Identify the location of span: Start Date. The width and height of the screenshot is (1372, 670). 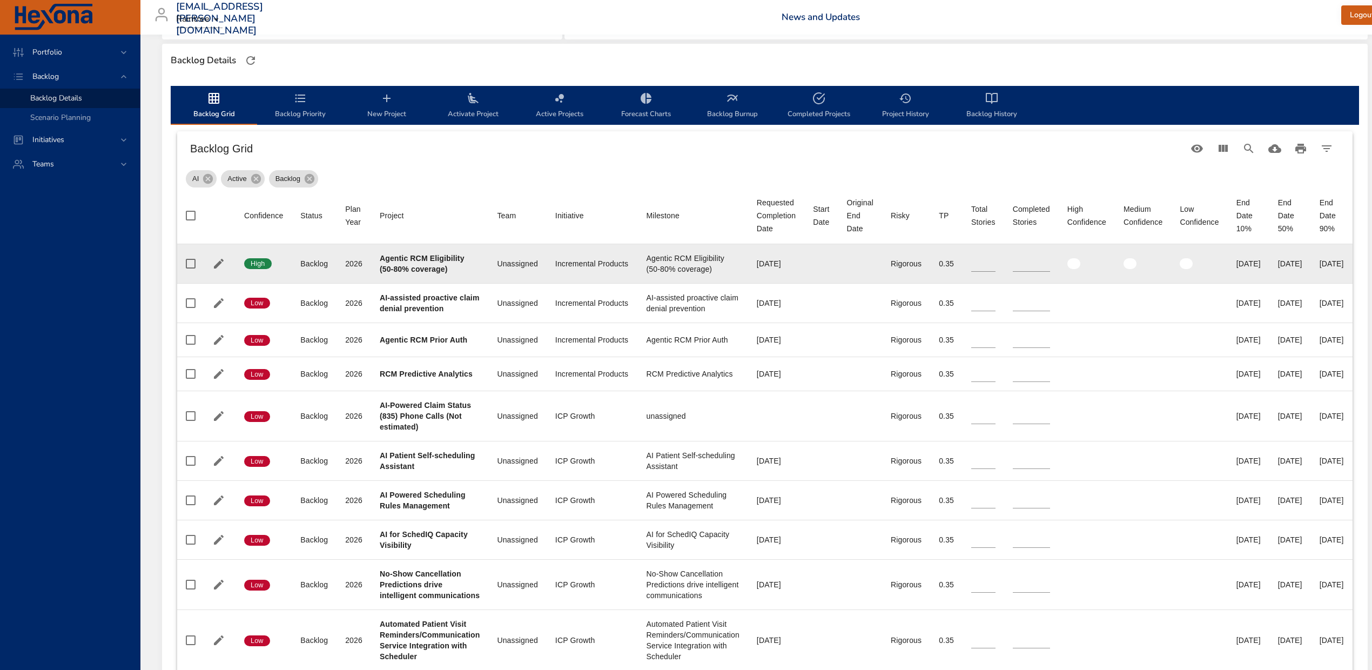
(821, 216).